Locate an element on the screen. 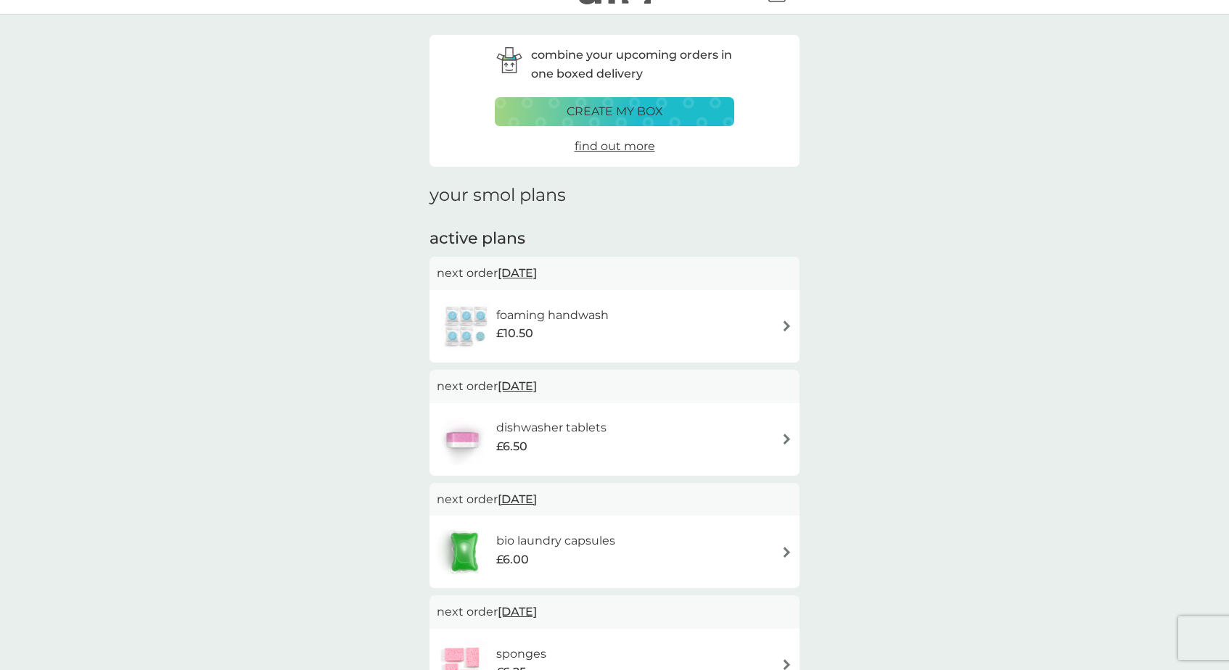 This screenshot has height=670, width=1229. a: find out more is located at coordinates (615, 147).